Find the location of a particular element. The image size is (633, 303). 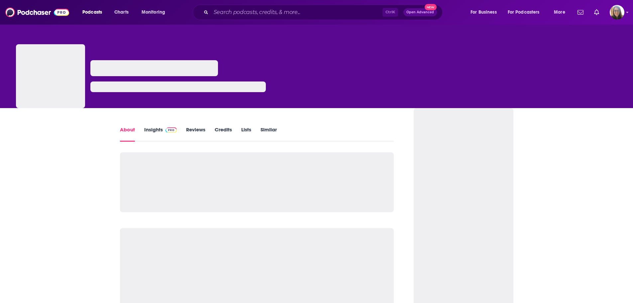

span: Podcasts is located at coordinates (92, 12).